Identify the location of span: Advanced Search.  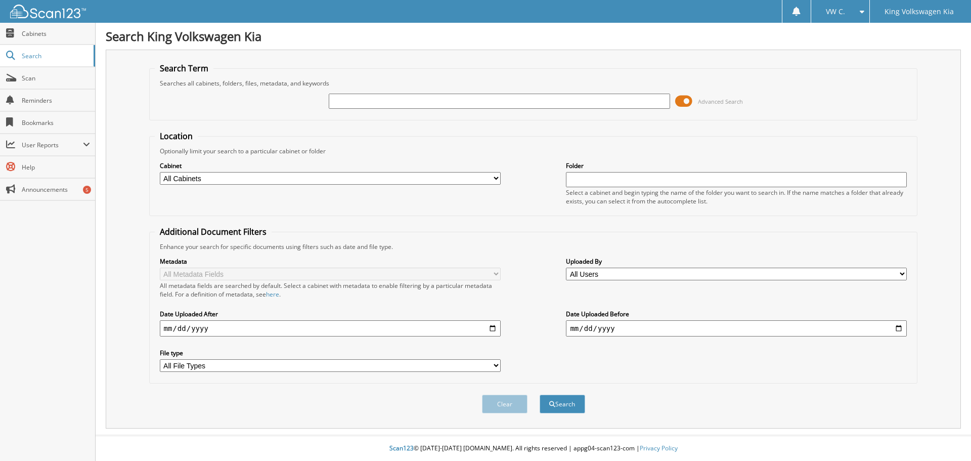
(720, 101).